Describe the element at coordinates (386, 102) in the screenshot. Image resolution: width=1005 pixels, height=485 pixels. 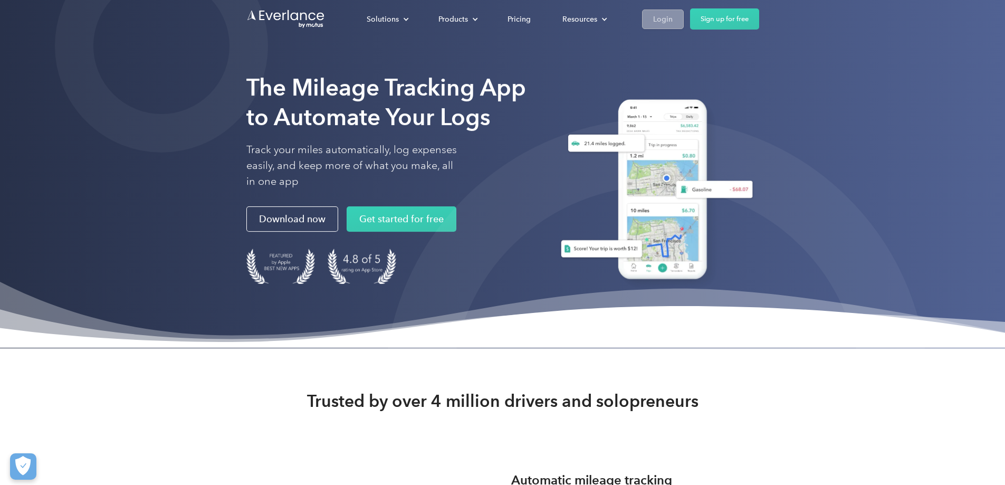
I see `strong: The Mileage Tracking App to Automate Your Logs` at that location.